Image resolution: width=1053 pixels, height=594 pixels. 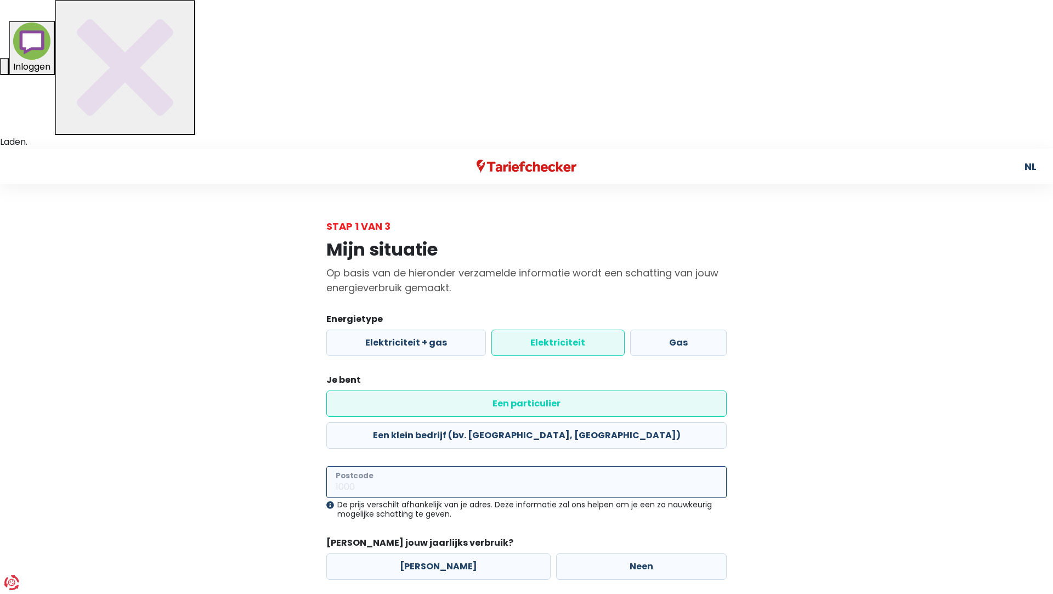 I want to click on label: Gas, so click(x=678, y=343).